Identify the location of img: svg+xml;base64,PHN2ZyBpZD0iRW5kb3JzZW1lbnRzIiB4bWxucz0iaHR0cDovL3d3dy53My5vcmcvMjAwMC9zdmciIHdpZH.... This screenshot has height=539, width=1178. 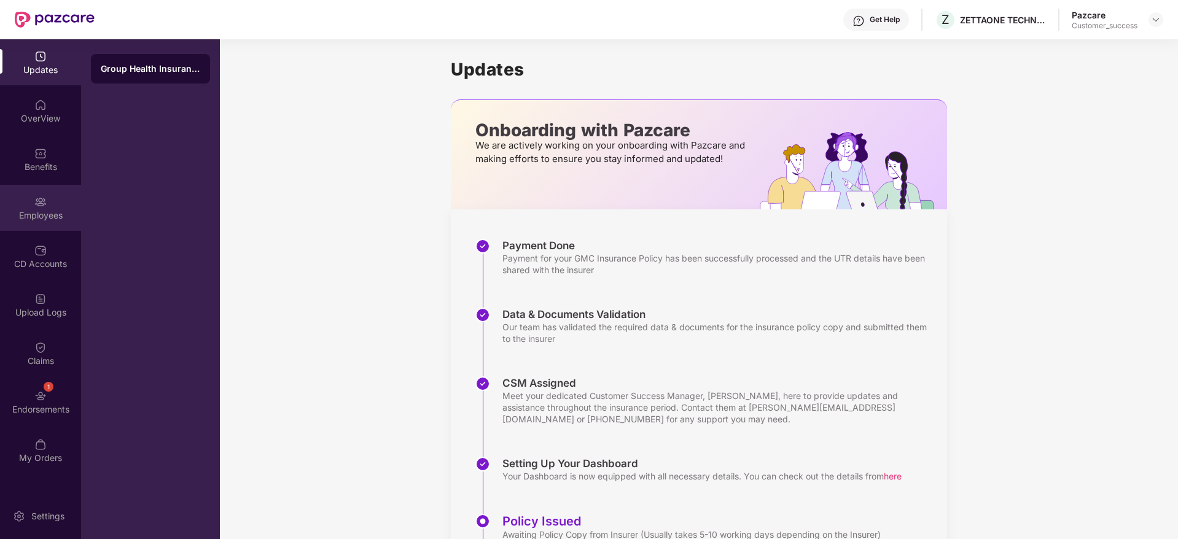
(41, 396).